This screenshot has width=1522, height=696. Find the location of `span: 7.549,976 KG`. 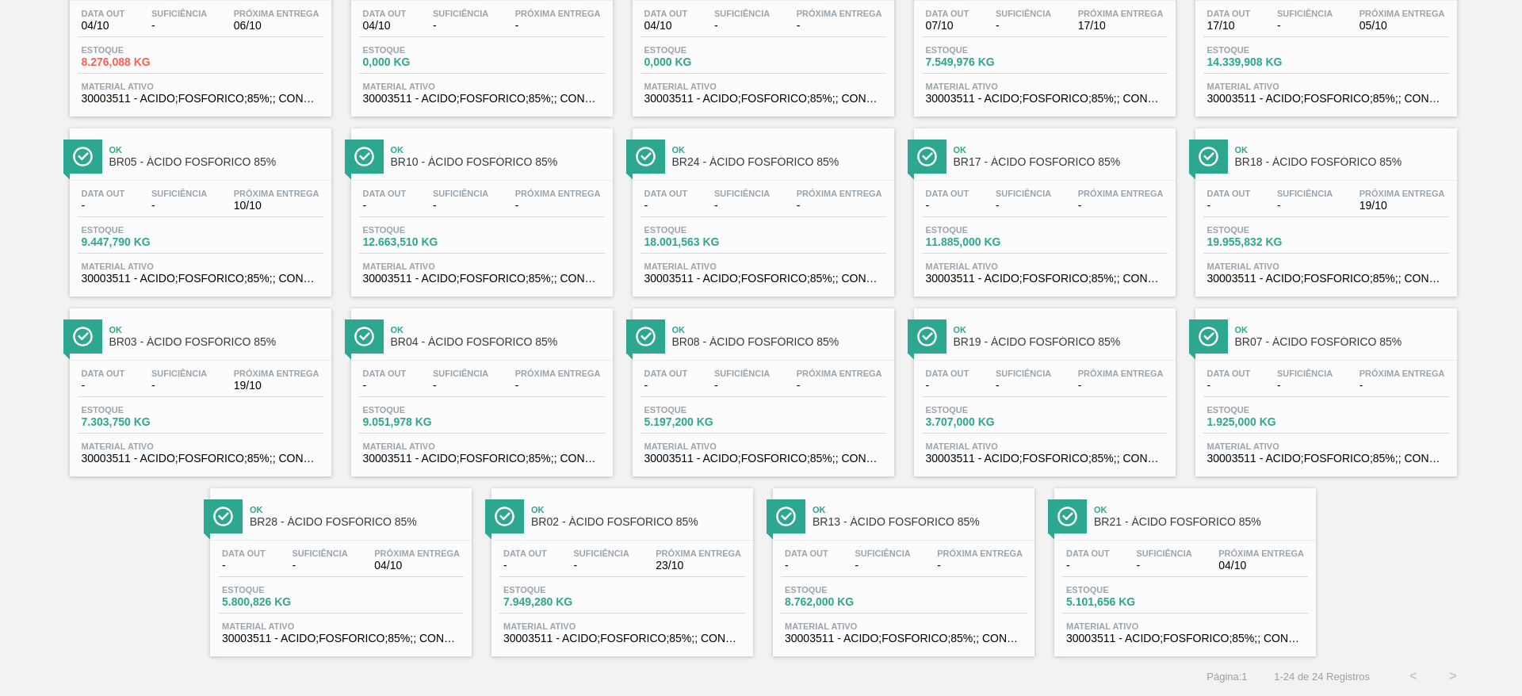

span: 7.549,976 KG is located at coordinates (981, 62).